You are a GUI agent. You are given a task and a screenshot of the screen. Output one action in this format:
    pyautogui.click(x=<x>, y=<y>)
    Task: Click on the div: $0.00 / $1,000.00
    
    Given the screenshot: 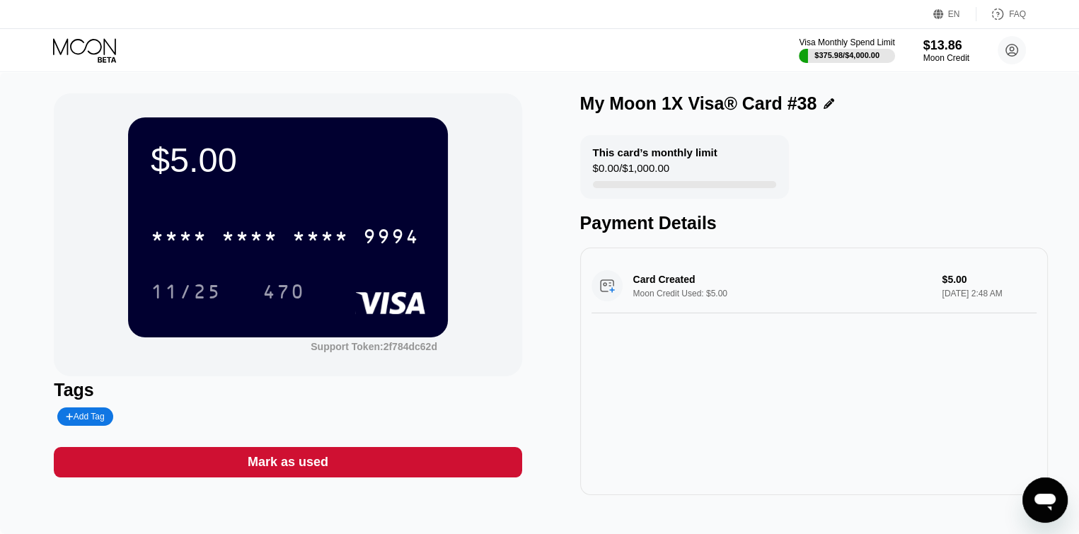 What is the action you would take?
    pyautogui.click(x=631, y=171)
    